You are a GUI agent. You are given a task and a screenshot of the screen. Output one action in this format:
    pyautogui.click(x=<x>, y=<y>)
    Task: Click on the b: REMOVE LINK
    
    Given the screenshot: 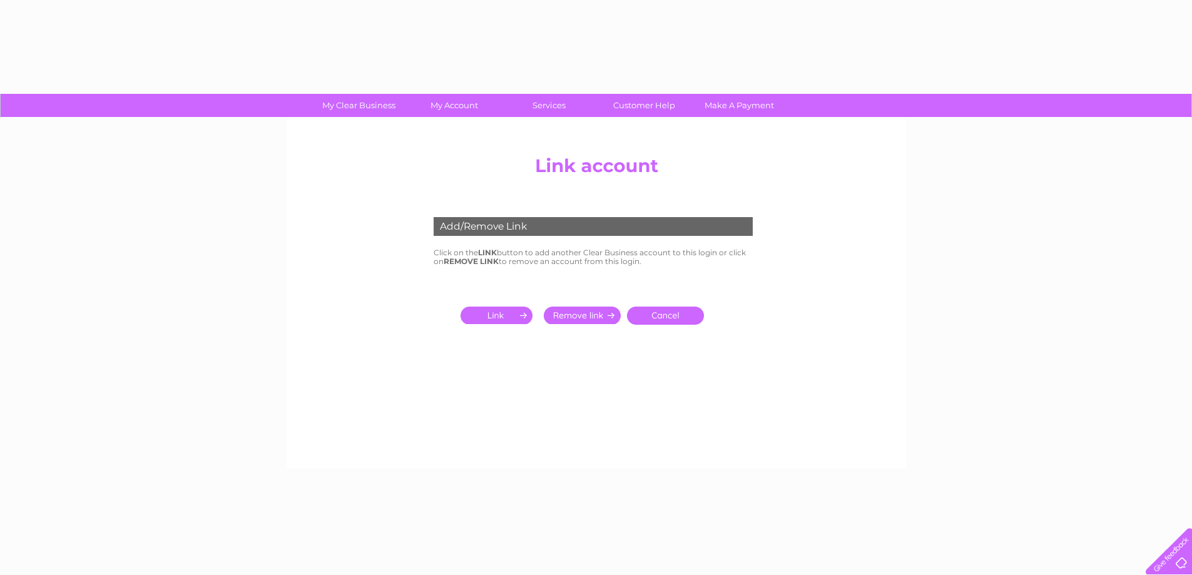 What is the action you would take?
    pyautogui.click(x=471, y=261)
    